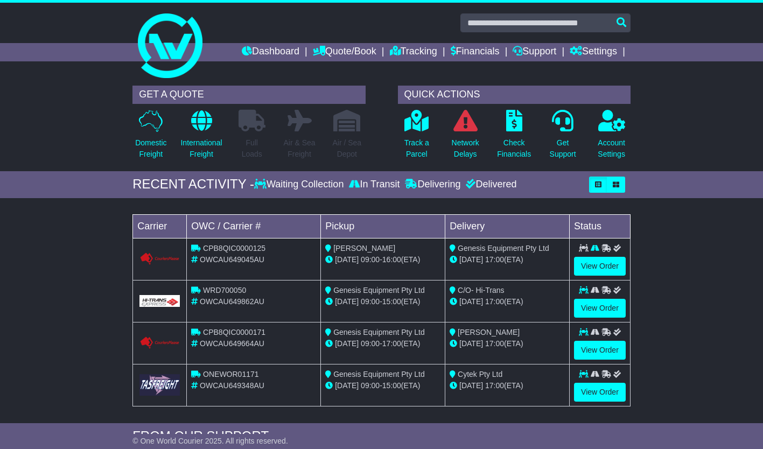  I want to click on a: Settings, so click(593, 52).